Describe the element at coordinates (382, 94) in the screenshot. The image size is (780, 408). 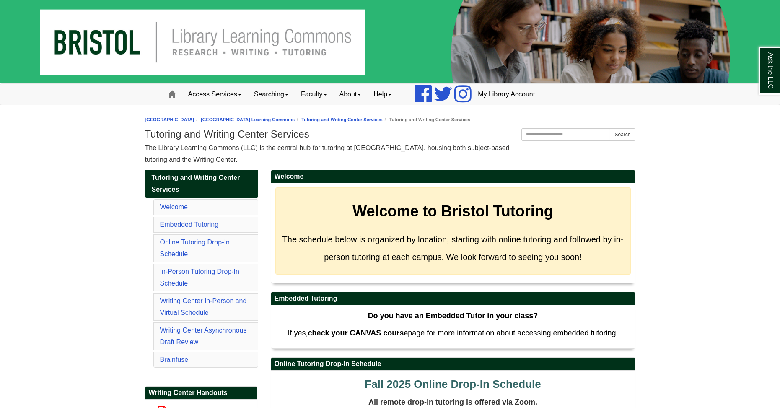
I see `a: Help` at that location.